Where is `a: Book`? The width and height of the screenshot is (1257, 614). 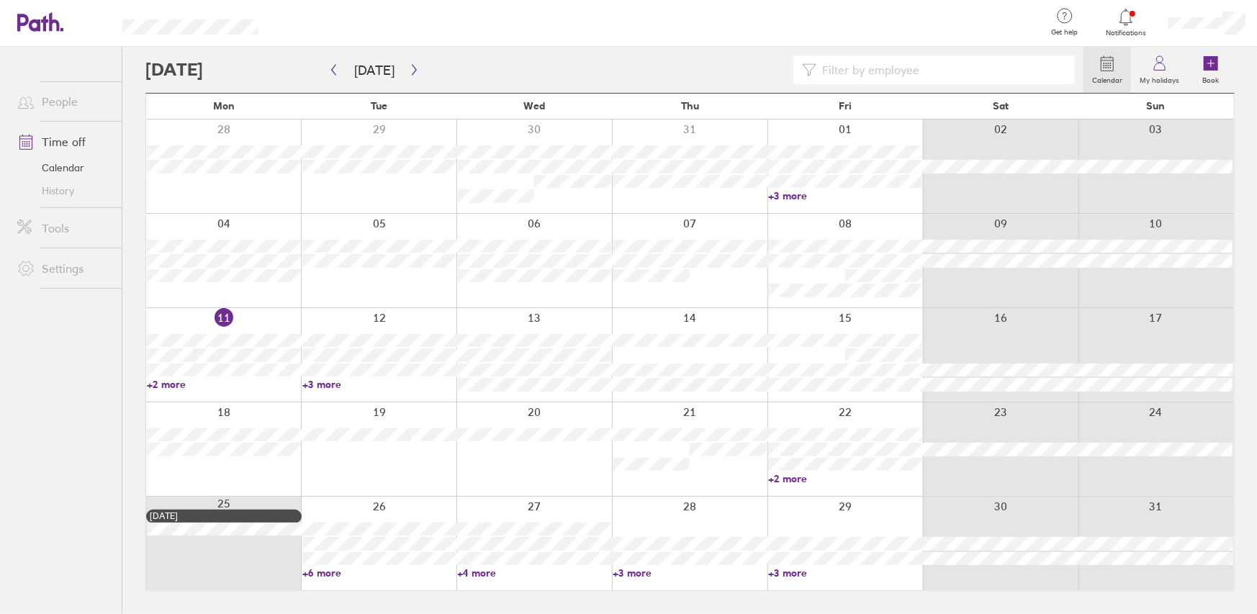 a: Book is located at coordinates (1211, 70).